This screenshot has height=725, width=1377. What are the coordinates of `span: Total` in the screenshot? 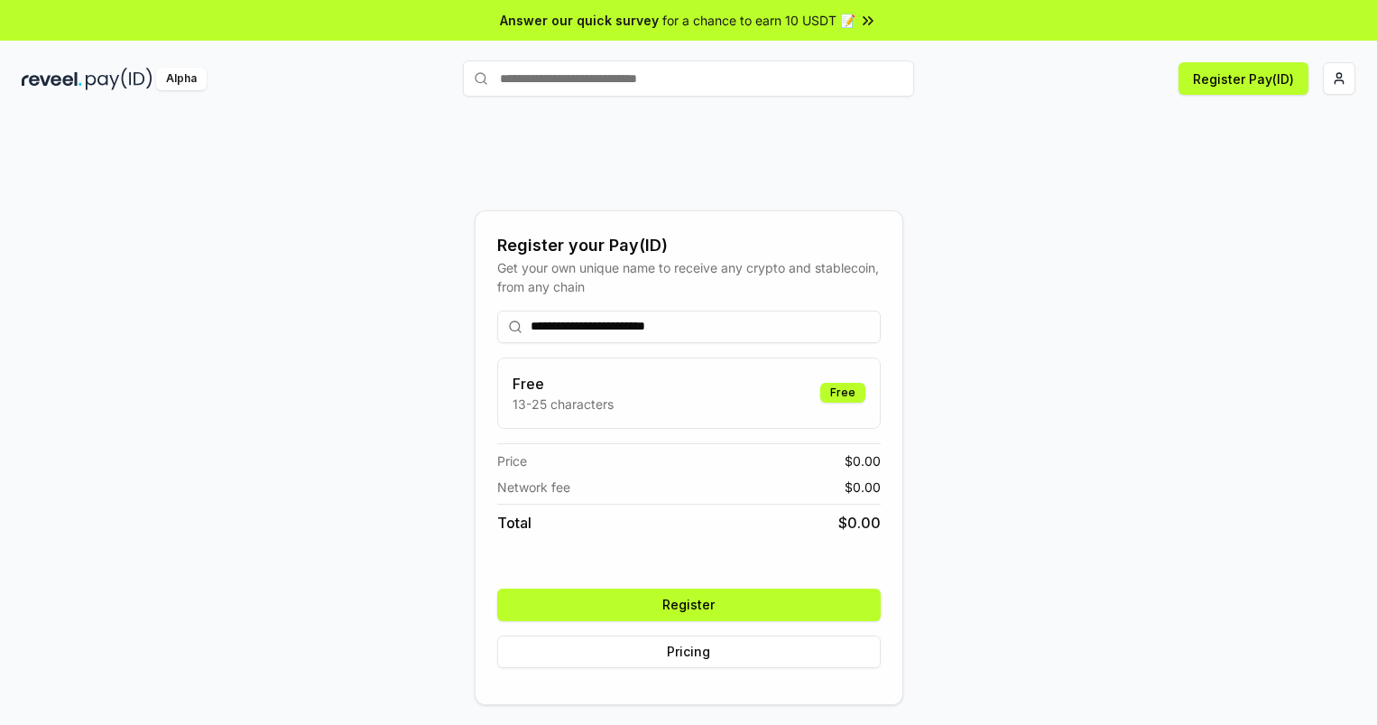 It's located at (514, 522).